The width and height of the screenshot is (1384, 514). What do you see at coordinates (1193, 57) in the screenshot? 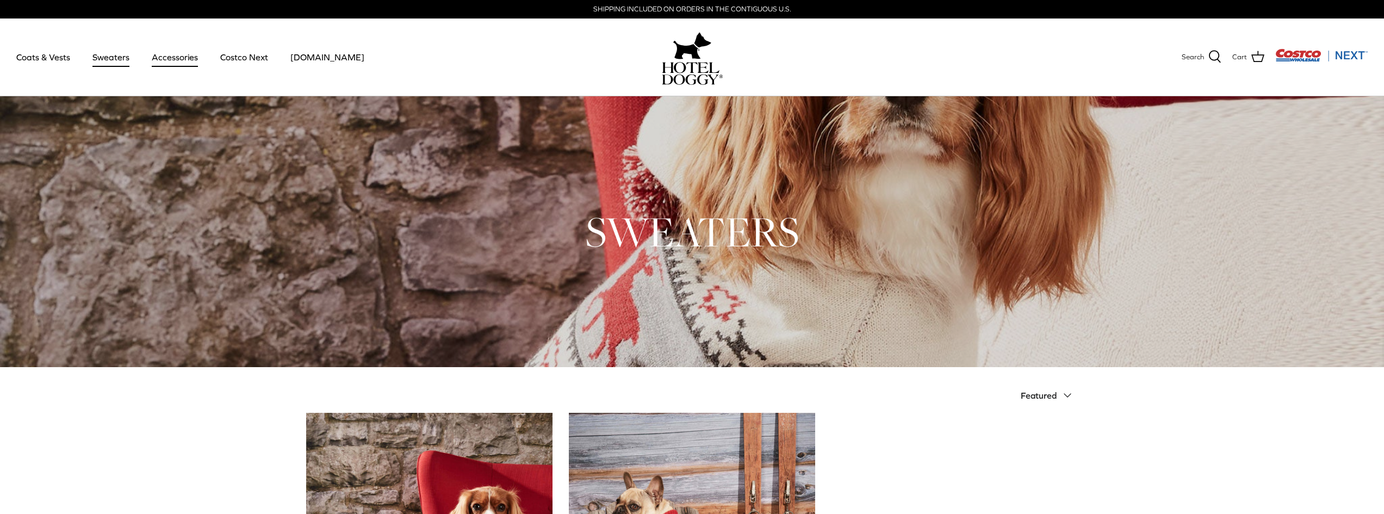
I see `span: Search` at bounding box center [1193, 57].